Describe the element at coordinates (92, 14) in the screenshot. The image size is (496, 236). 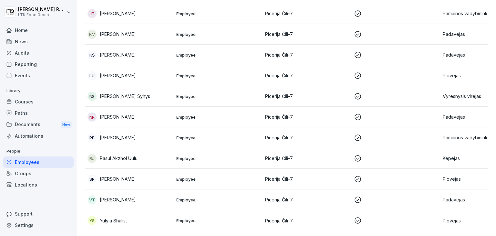
I see `div: JT` at that location.